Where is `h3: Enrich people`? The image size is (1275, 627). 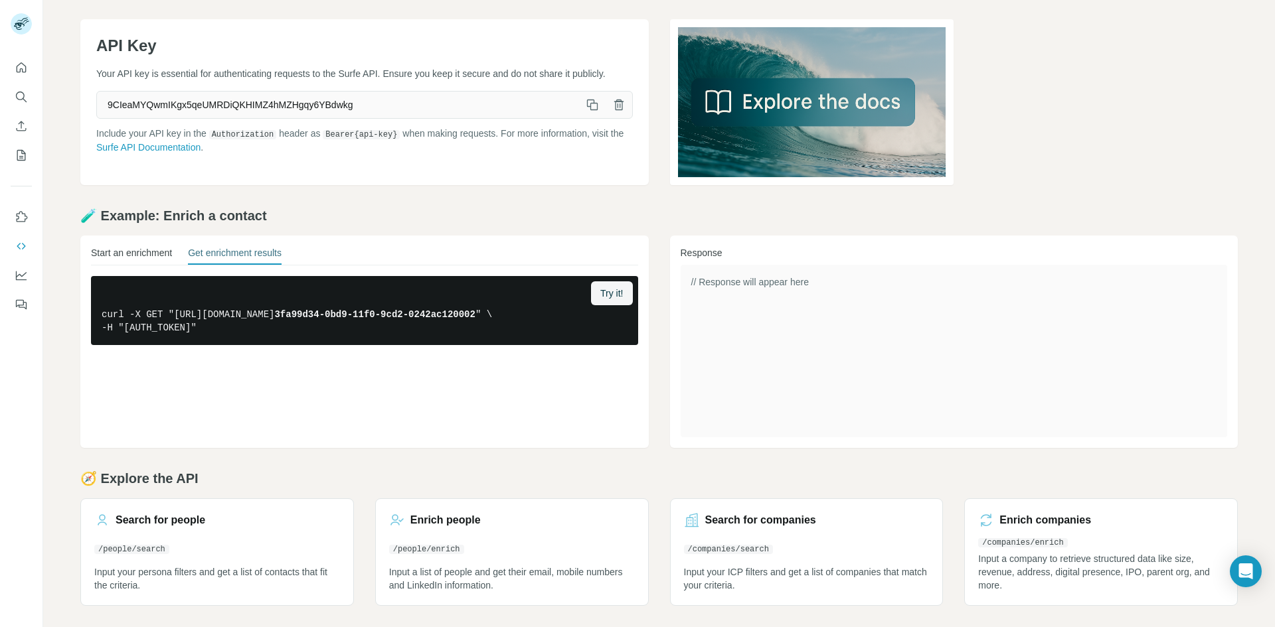 h3: Enrich people is located at coordinates (445, 520).